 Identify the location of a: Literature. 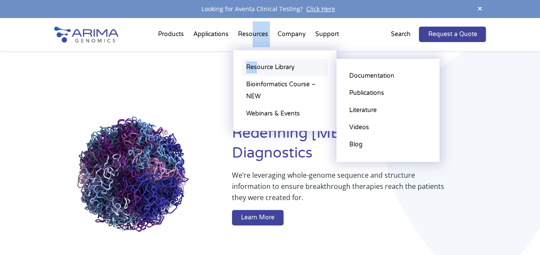
(388, 110).